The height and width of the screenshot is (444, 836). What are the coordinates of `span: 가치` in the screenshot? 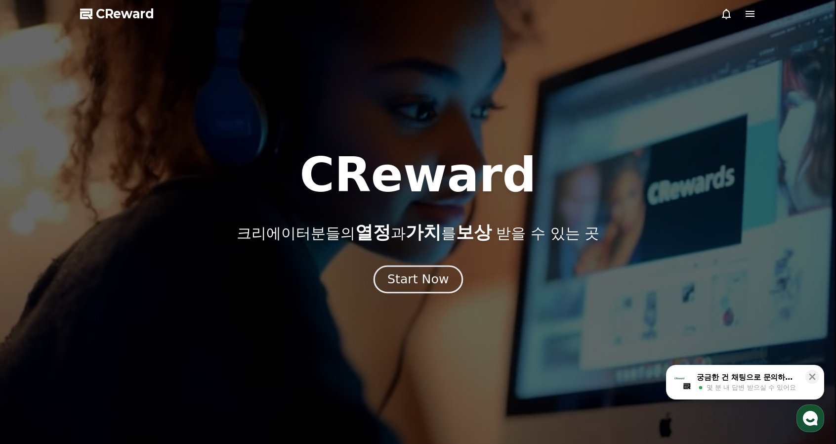 It's located at (423, 232).